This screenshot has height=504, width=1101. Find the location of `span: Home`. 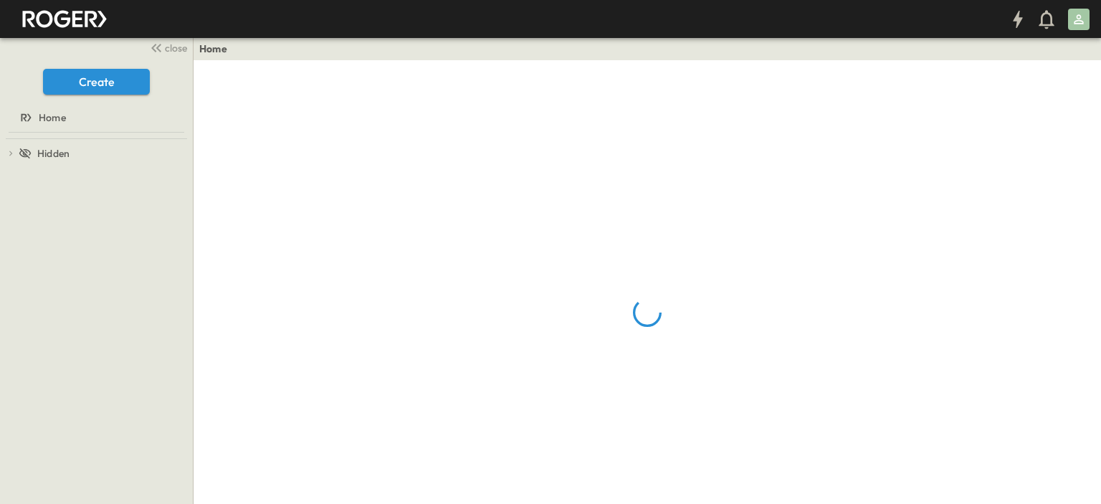

span: Home is located at coordinates (52, 118).